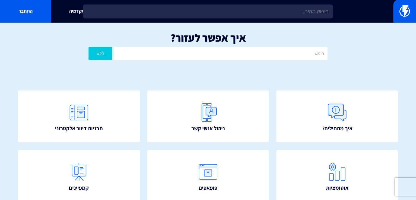  Describe the element at coordinates (208, 187) in the screenshot. I see `span: פופאפים` at that location.